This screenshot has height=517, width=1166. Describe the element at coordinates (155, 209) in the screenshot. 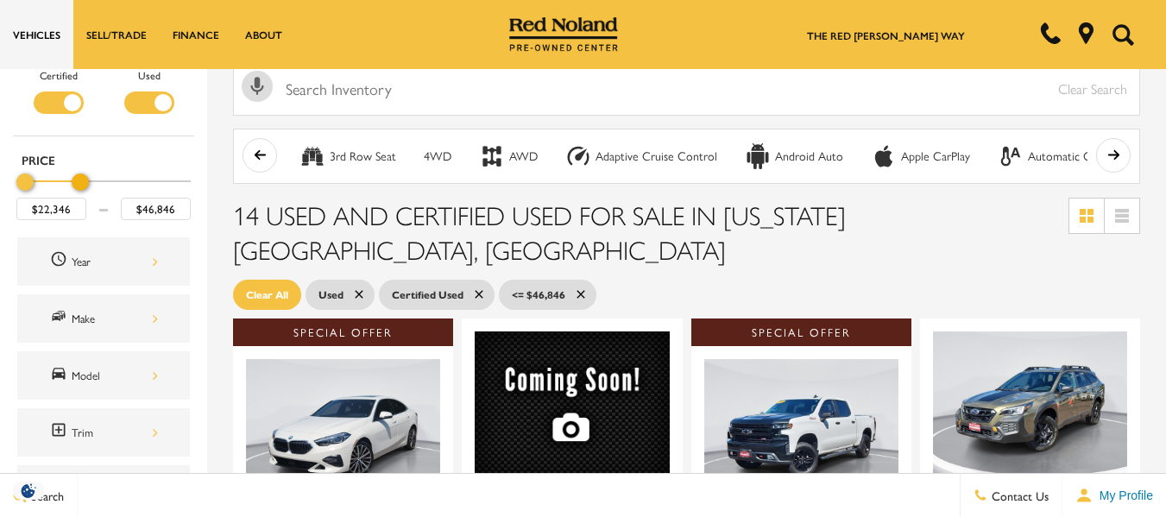

I see `input: Maximum` at that location.